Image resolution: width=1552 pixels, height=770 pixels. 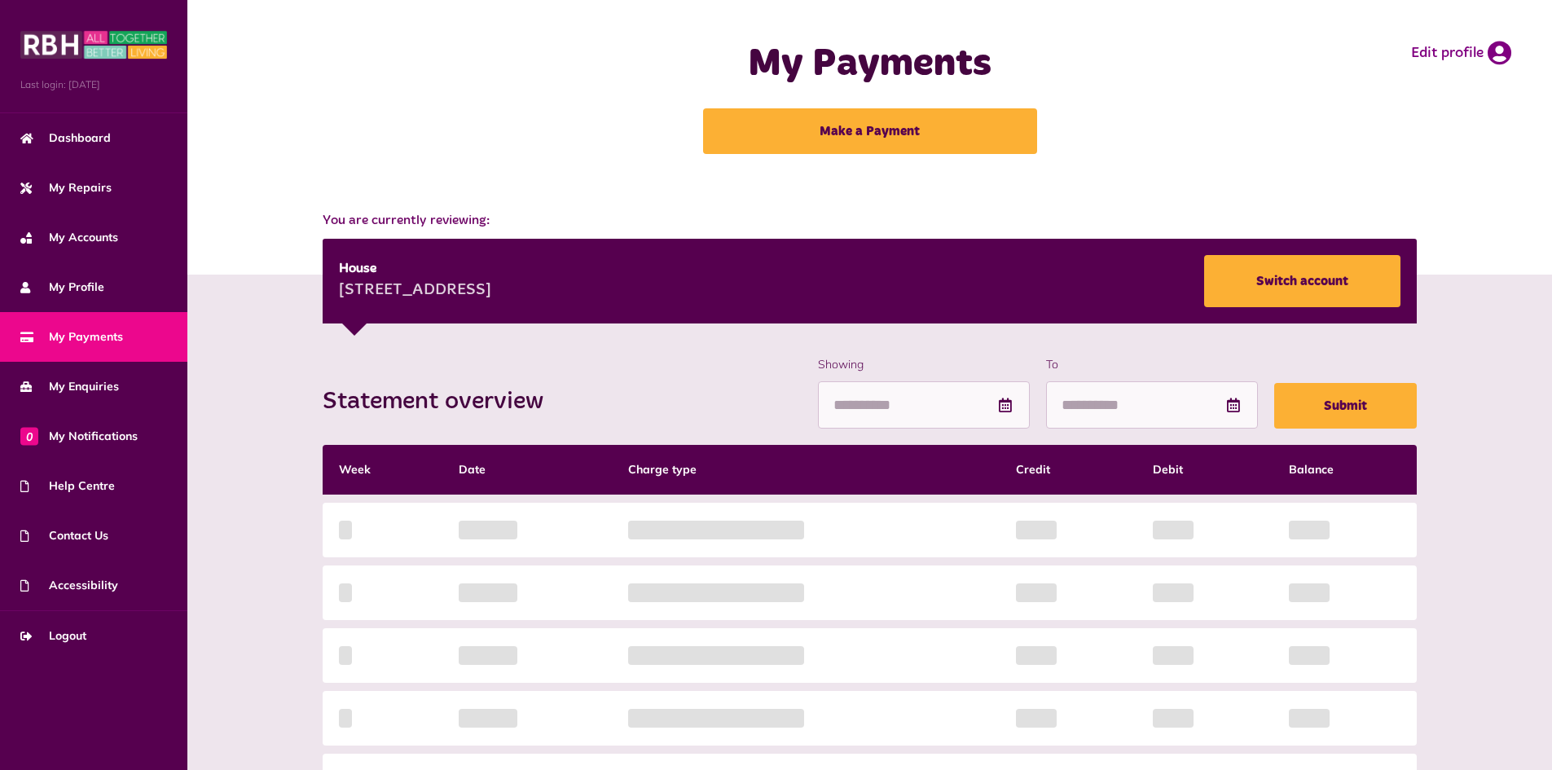 I want to click on span: Accessibility, so click(x=69, y=585).